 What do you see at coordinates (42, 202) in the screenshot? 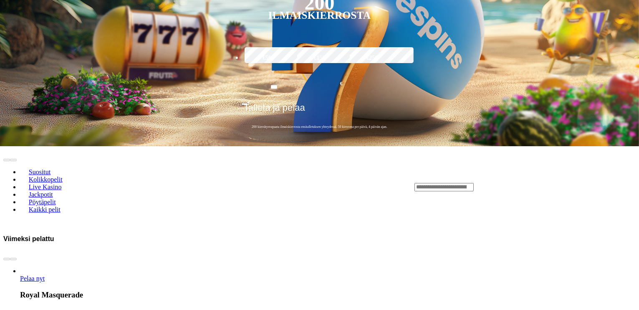
I see `a: Pöytäpelit` at bounding box center [42, 202].